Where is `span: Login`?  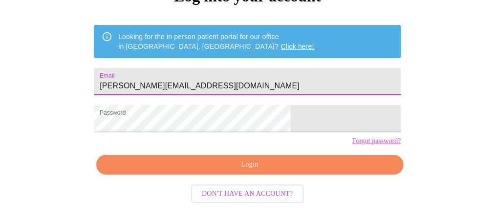 span: Login is located at coordinates (249, 165).